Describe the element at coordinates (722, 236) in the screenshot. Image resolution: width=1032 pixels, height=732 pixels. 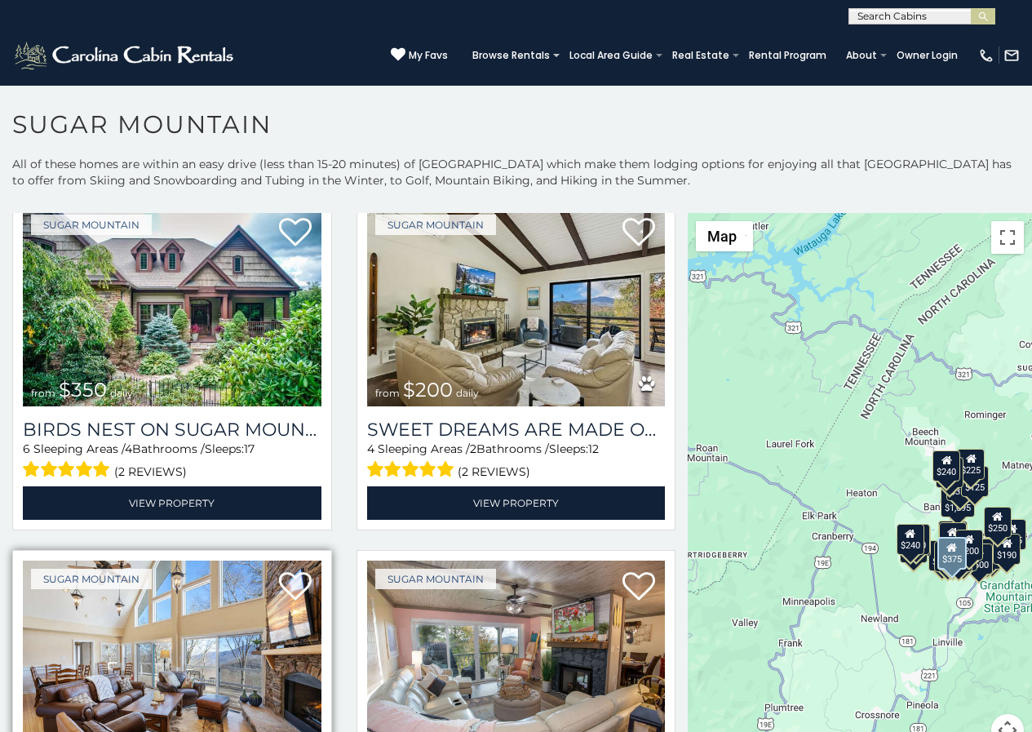
I see `span: Map` at that location.